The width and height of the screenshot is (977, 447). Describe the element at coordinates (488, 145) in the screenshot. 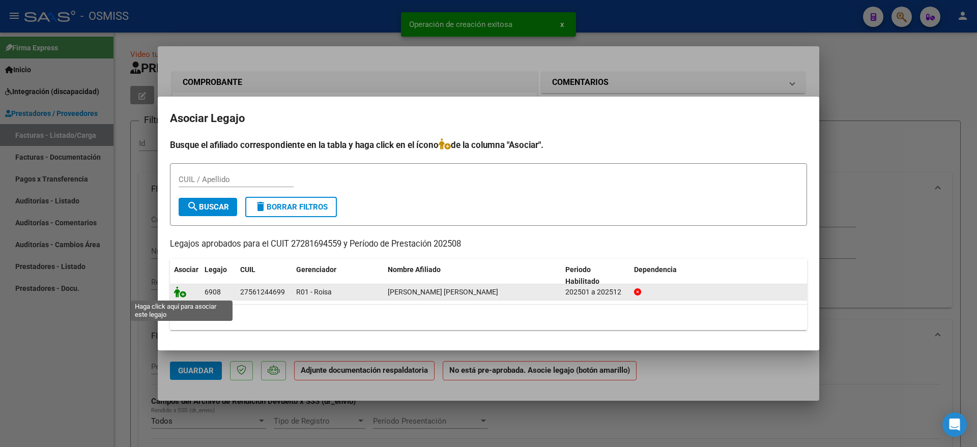

I see `h4: Busque el afiliado correspondiente en la tabla y haga click en el ícono de la columna "Asociar".` at that location.